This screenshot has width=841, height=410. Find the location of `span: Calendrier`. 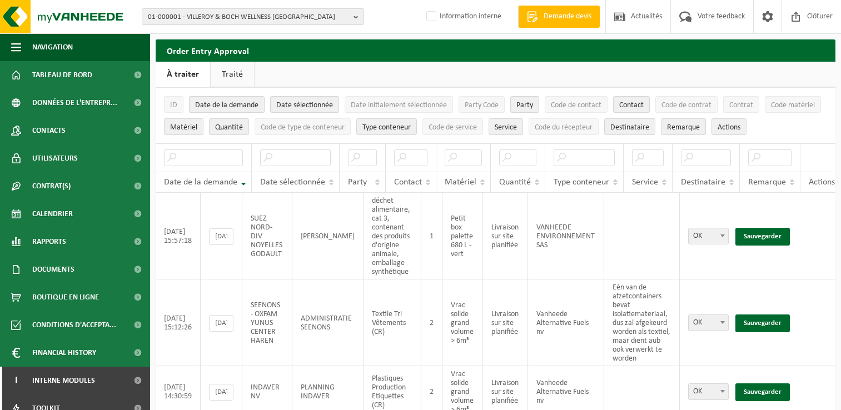

span: Calendrier is located at coordinates (52, 214).